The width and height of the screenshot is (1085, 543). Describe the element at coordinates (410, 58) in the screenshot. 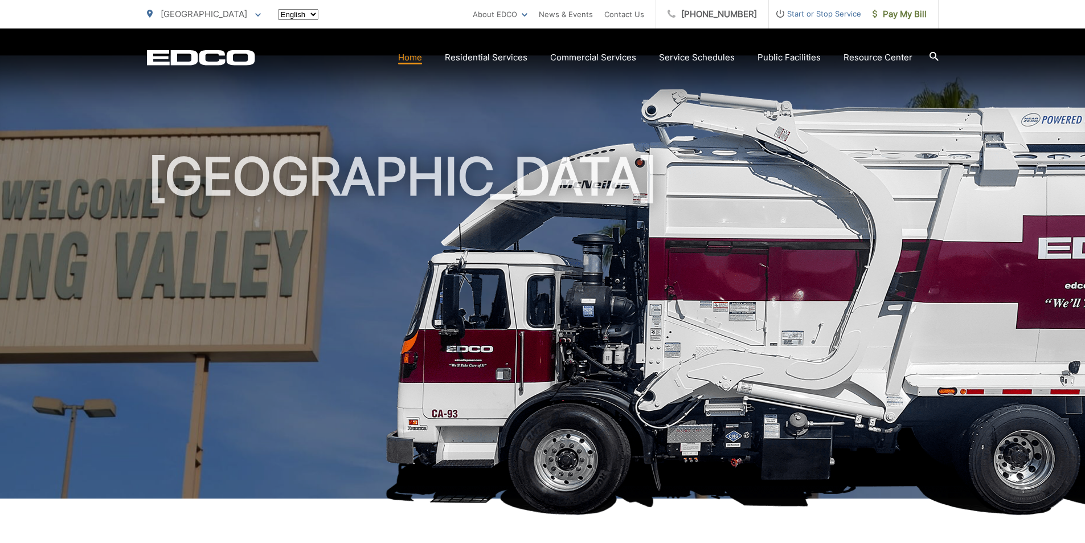

I see `a: Home` at that location.